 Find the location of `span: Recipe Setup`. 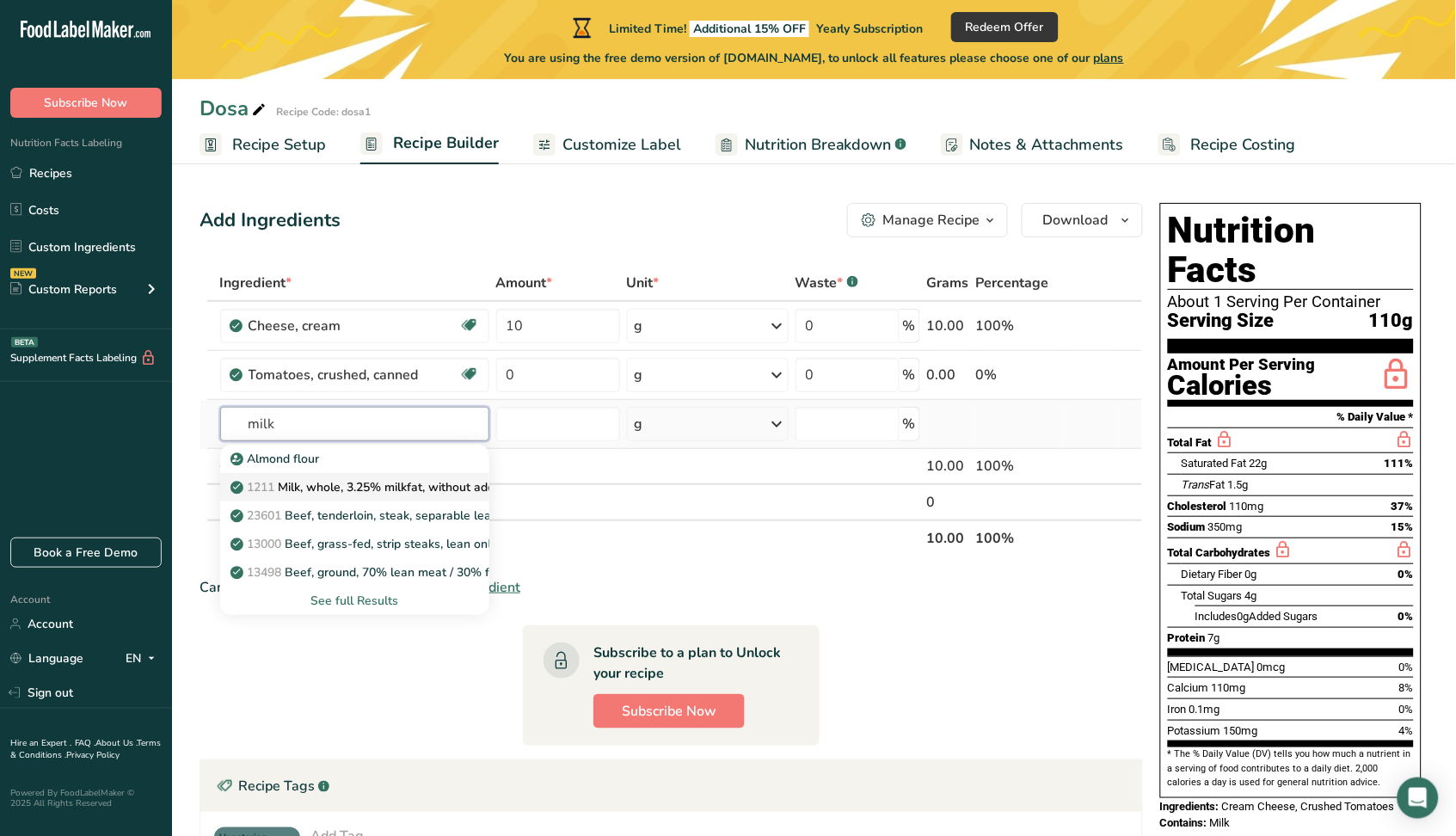

span: Recipe Setup is located at coordinates (279, 145).